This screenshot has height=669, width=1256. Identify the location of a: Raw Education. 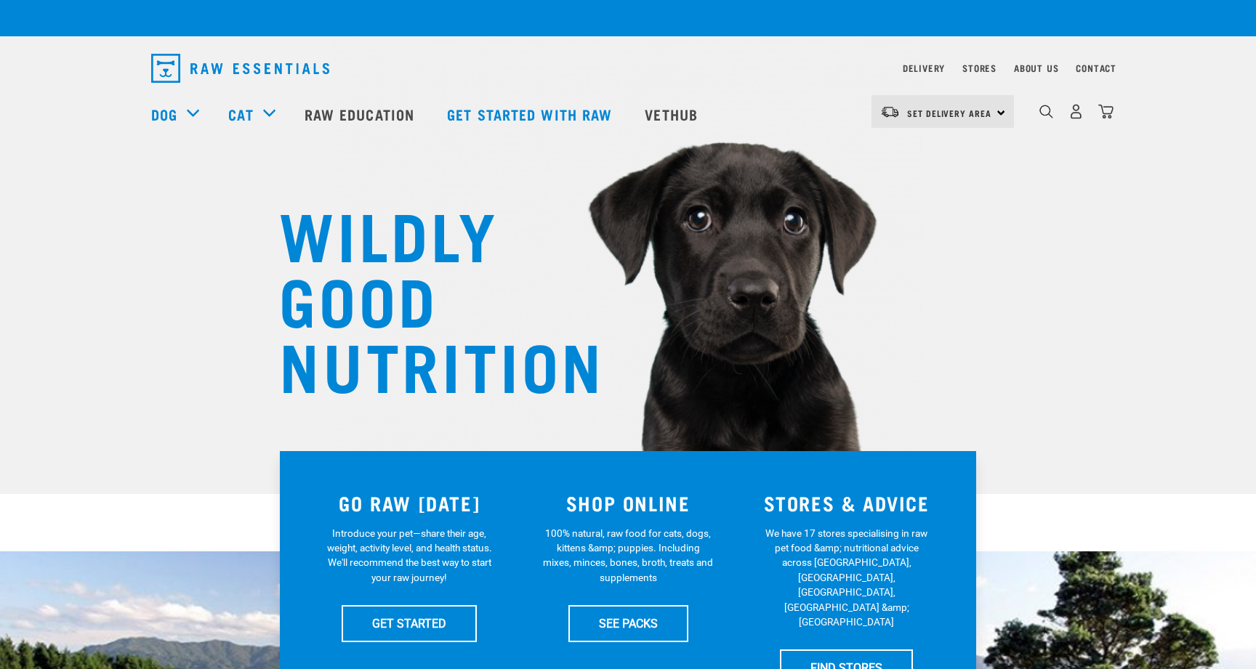
(361, 114).